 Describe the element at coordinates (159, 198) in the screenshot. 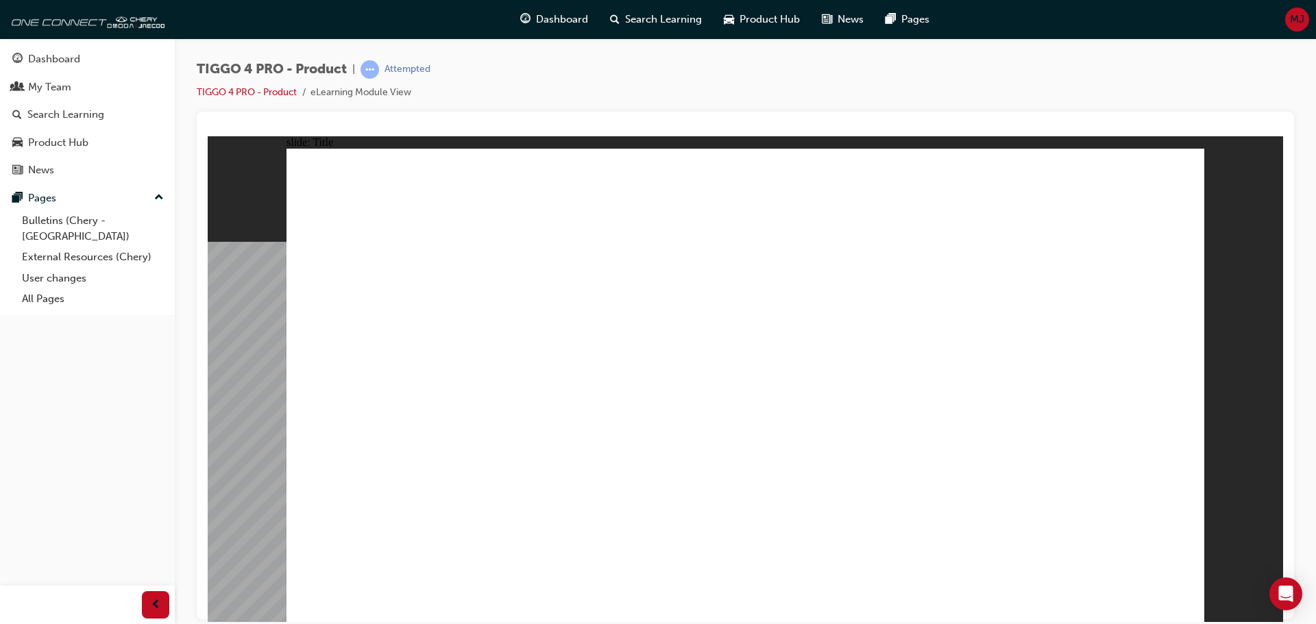

I see `span: up-icon` at that location.